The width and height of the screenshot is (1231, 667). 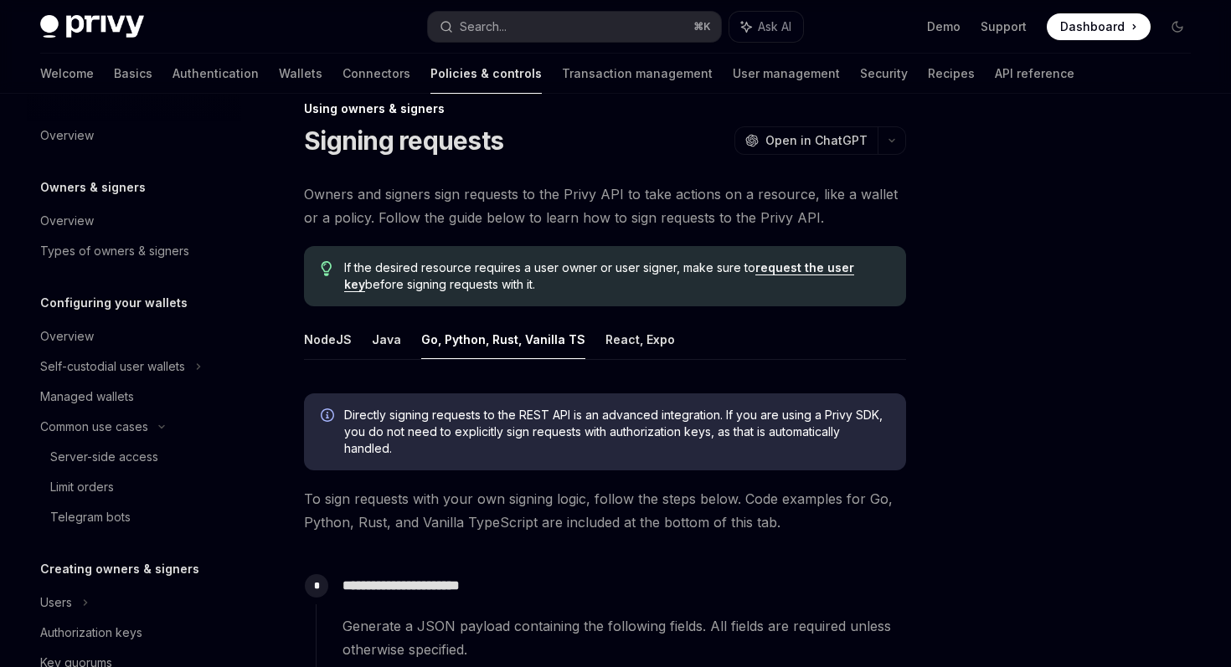 What do you see at coordinates (112, 367) in the screenshot?
I see `div: Self-custodial user wallets` at bounding box center [112, 367].